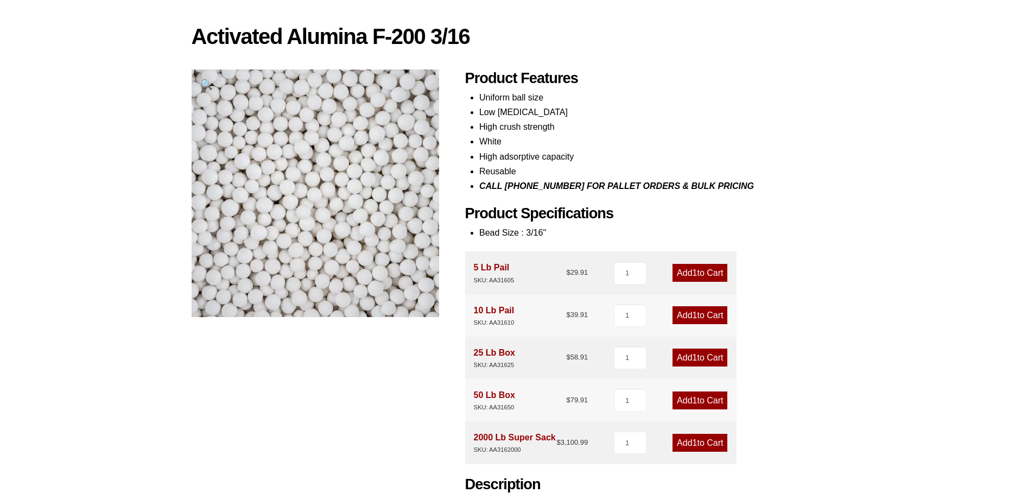 The width and height of the screenshot is (1034, 499). I want to click on div: 50 Lb Box, so click(495, 400).